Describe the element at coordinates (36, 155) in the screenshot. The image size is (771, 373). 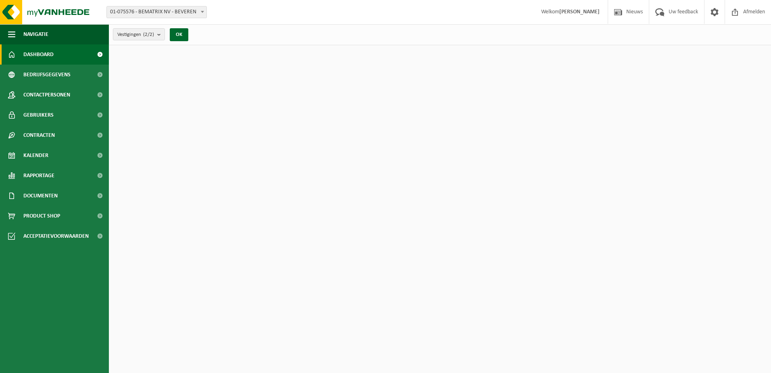
I see `span: Kalender` at that location.